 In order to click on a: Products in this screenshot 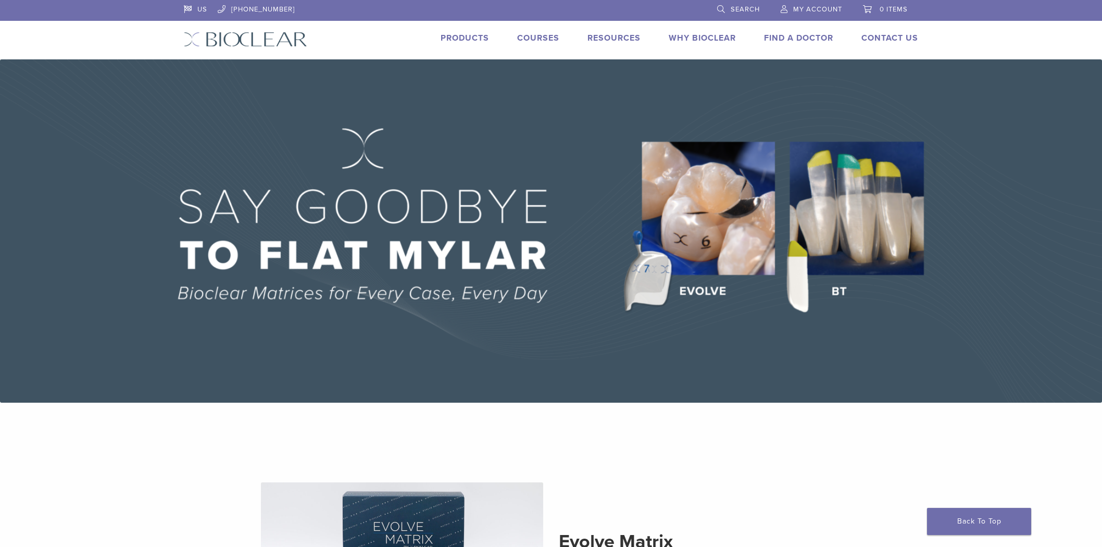, I will do `click(465, 38)`.